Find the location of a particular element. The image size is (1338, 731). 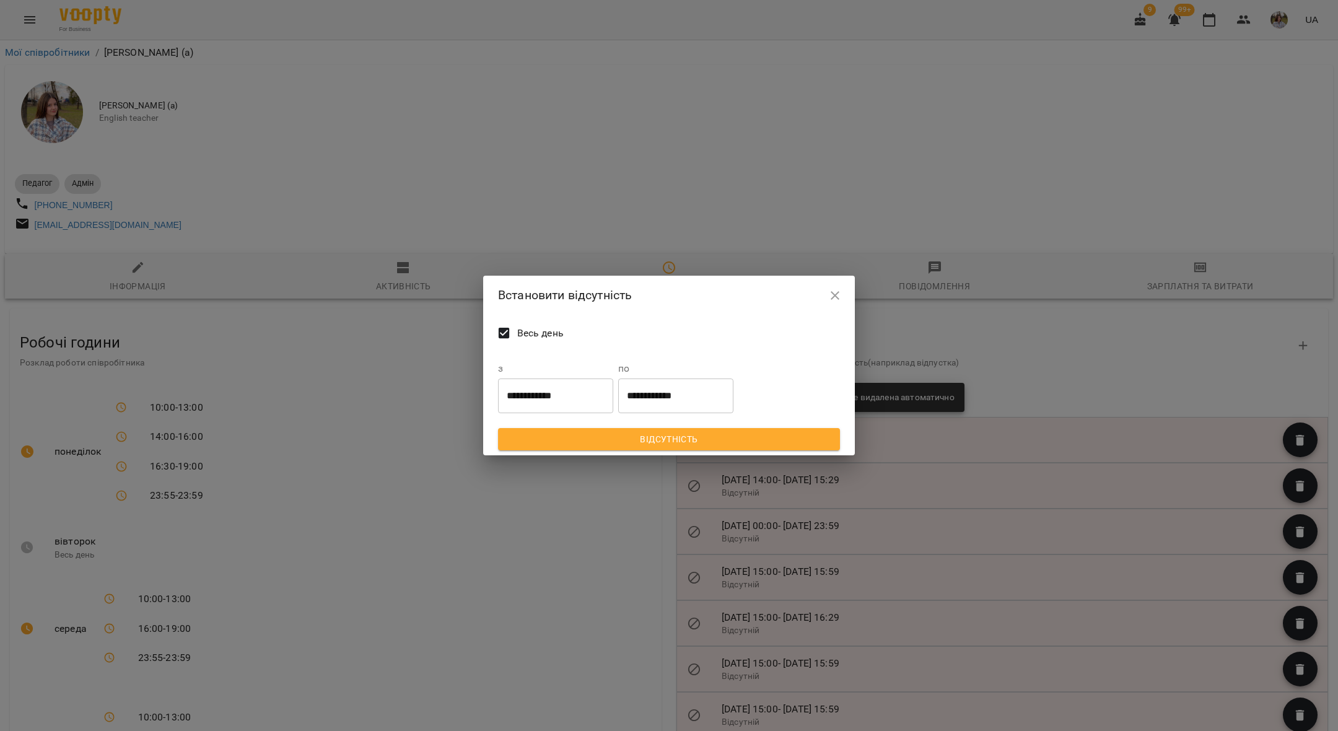

span: Відсутність is located at coordinates (669, 439).